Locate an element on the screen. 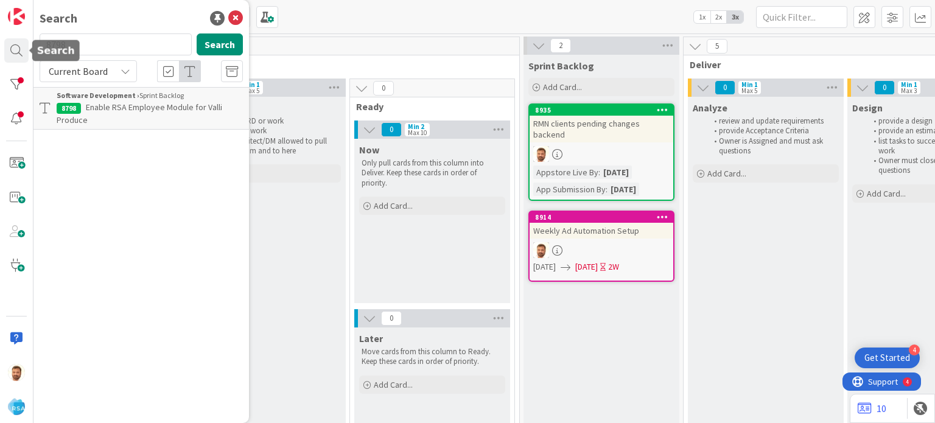  li: define BRD or work is located at coordinates (274, 121).